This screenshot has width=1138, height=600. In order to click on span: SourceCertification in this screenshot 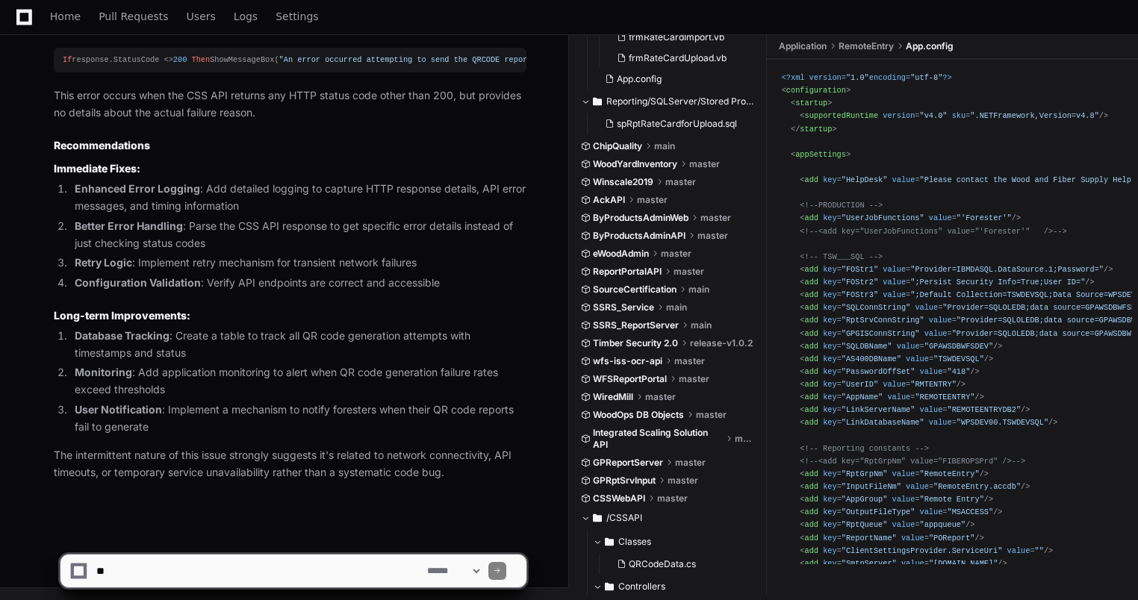, I will do `click(635, 290)`.